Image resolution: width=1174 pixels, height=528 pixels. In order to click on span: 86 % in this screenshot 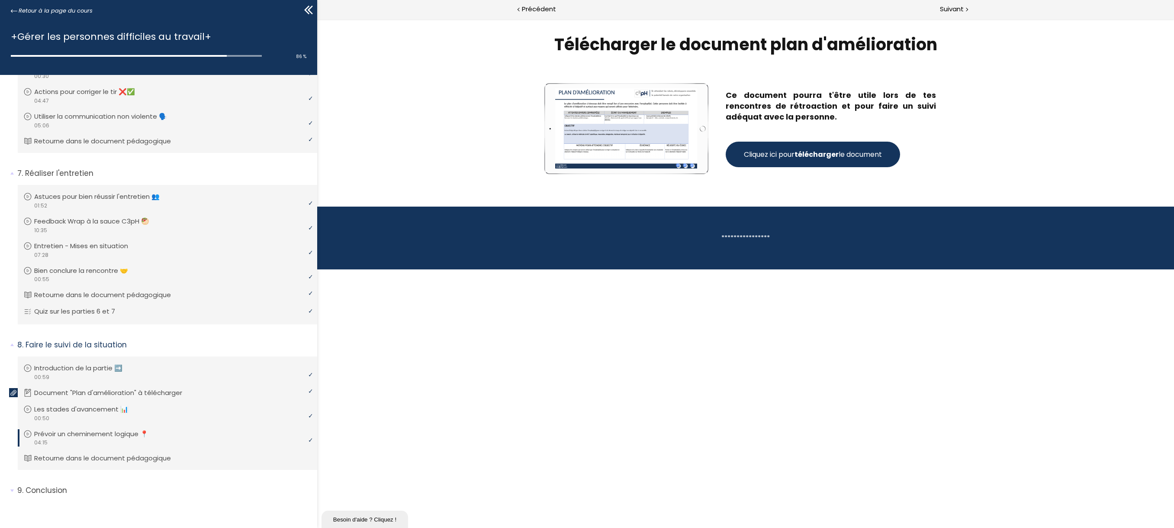, I will do `click(301, 56)`.